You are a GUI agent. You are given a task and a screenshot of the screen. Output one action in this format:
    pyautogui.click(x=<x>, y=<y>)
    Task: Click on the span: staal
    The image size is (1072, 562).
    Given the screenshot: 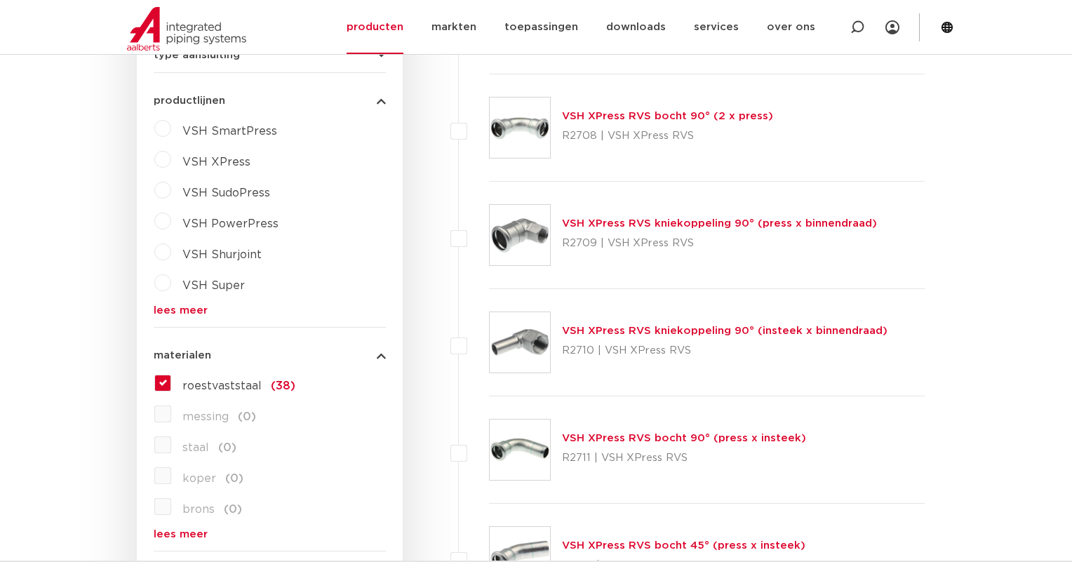 What is the action you would take?
    pyautogui.click(x=196, y=447)
    